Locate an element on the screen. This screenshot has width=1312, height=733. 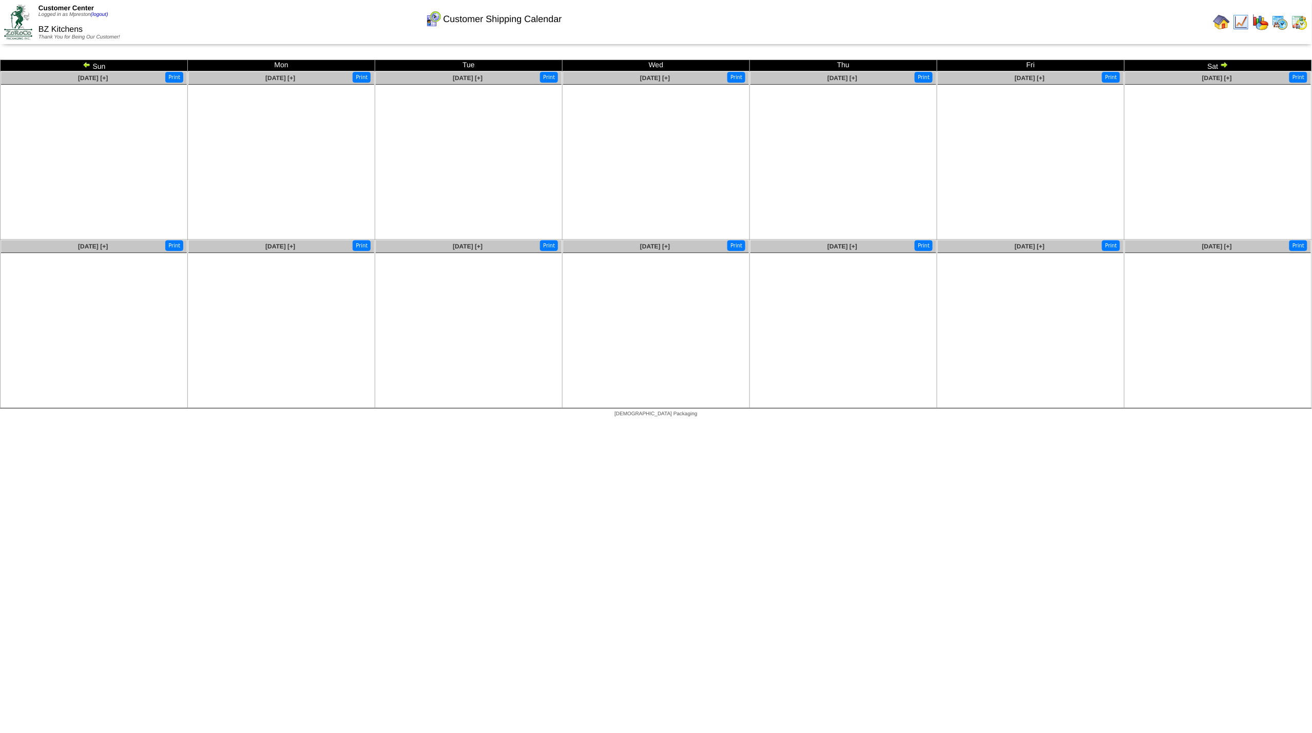
img: arrowleft.gif is located at coordinates (87, 65).